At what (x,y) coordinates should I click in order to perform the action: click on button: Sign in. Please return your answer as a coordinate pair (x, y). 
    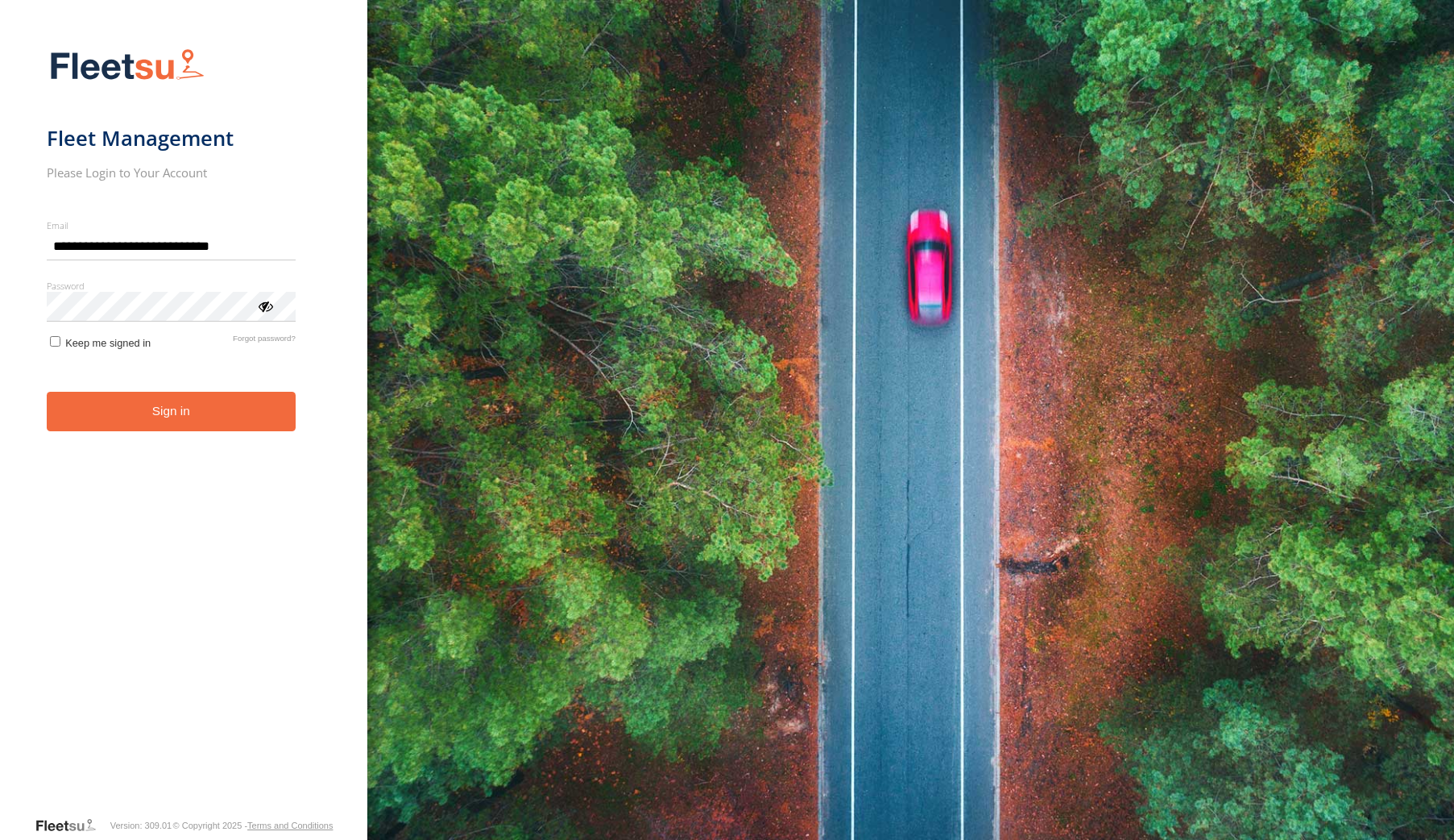
    Looking at the image, I should click on (171, 411).